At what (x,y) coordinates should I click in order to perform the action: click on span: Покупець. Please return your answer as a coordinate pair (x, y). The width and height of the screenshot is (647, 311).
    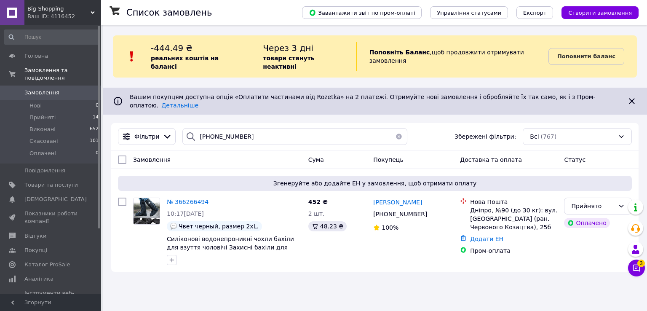
    Looking at the image, I should click on (388, 160).